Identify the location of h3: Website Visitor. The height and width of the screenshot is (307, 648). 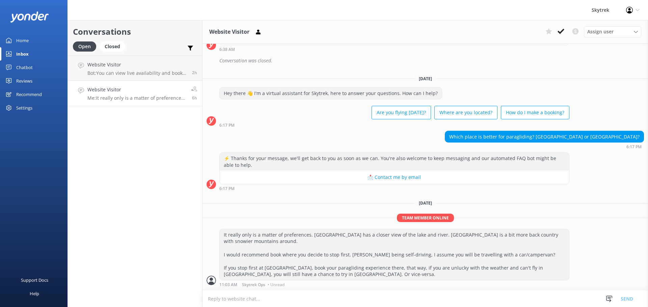
(229, 32).